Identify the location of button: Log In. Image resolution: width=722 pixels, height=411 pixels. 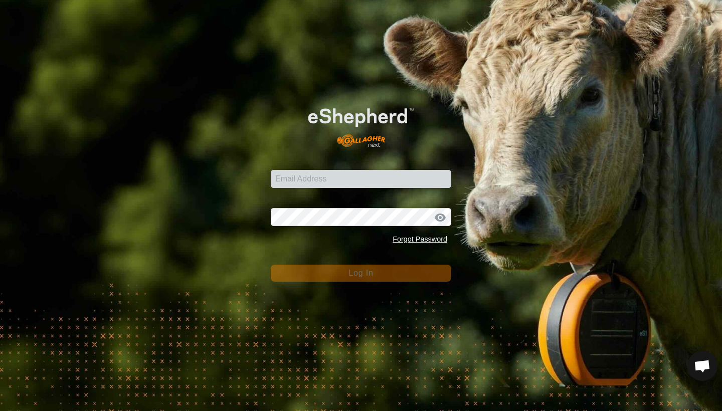
(361, 273).